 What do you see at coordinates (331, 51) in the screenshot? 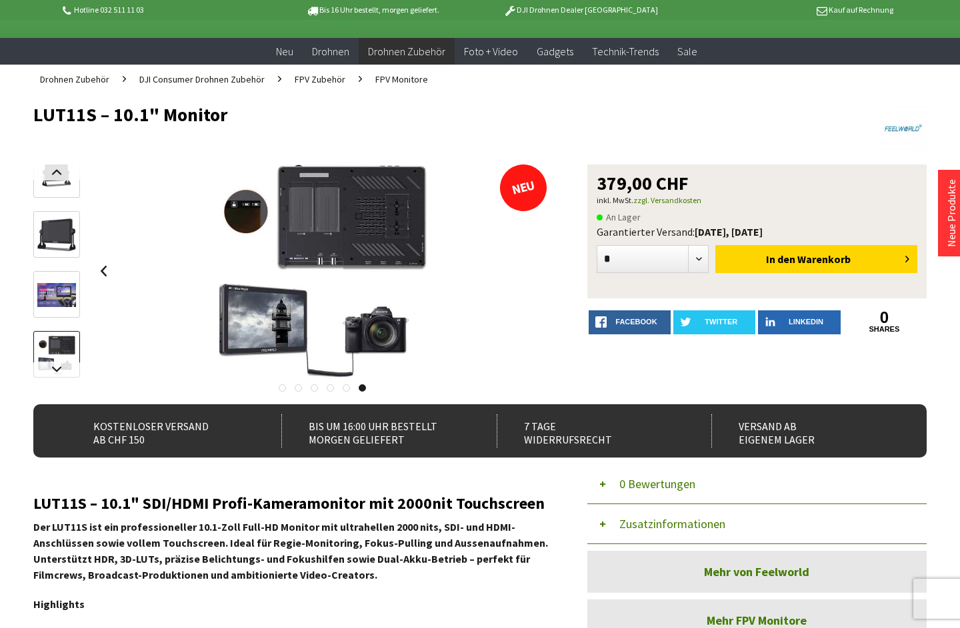
I see `span: Drohnen` at bounding box center [331, 51].